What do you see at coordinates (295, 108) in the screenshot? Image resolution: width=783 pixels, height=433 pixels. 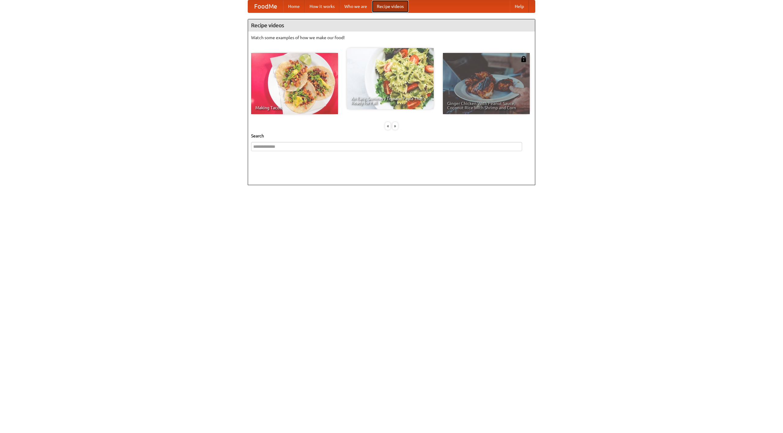 I see `span: Making Tacos` at bounding box center [295, 108].